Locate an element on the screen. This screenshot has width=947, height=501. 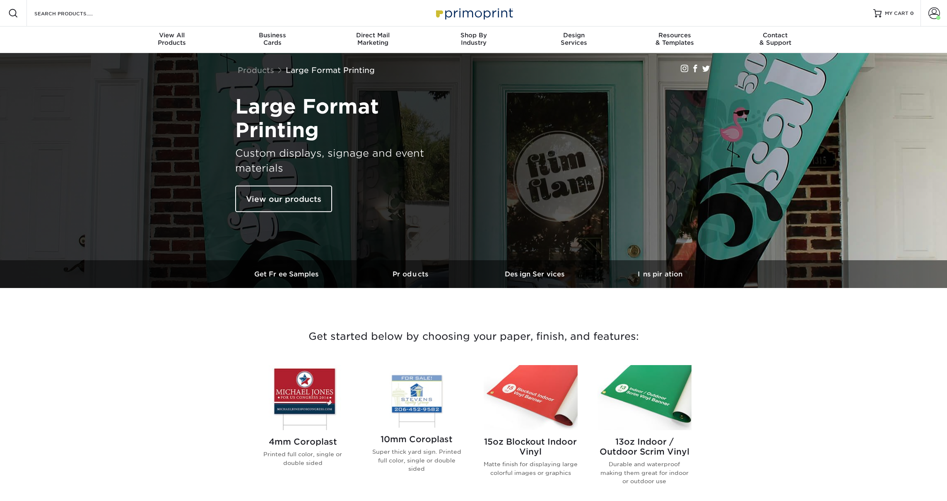
a: Direct MailMarketing is located at coordinates (373, 40).